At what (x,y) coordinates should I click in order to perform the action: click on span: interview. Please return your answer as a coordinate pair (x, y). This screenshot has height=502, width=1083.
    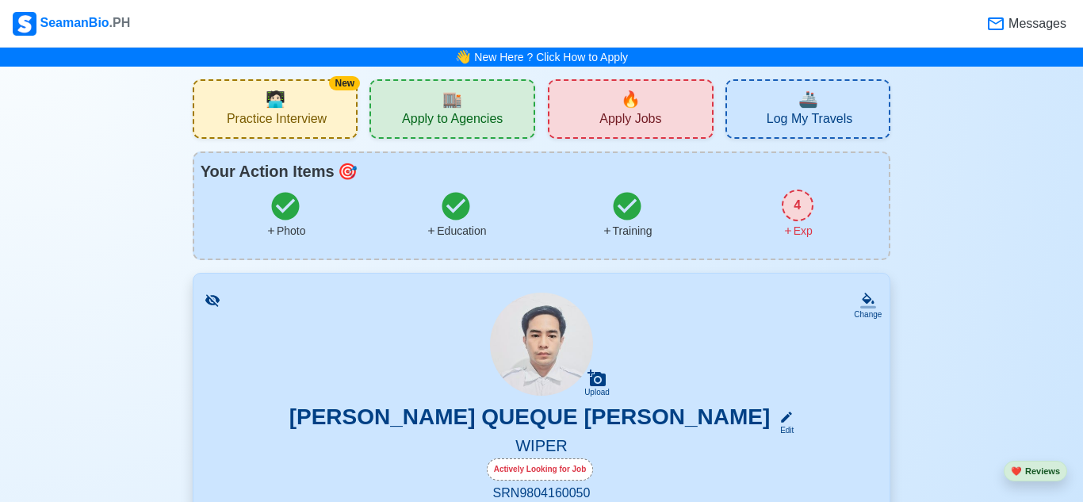
    Looking at the image, I should click on (275, 99).